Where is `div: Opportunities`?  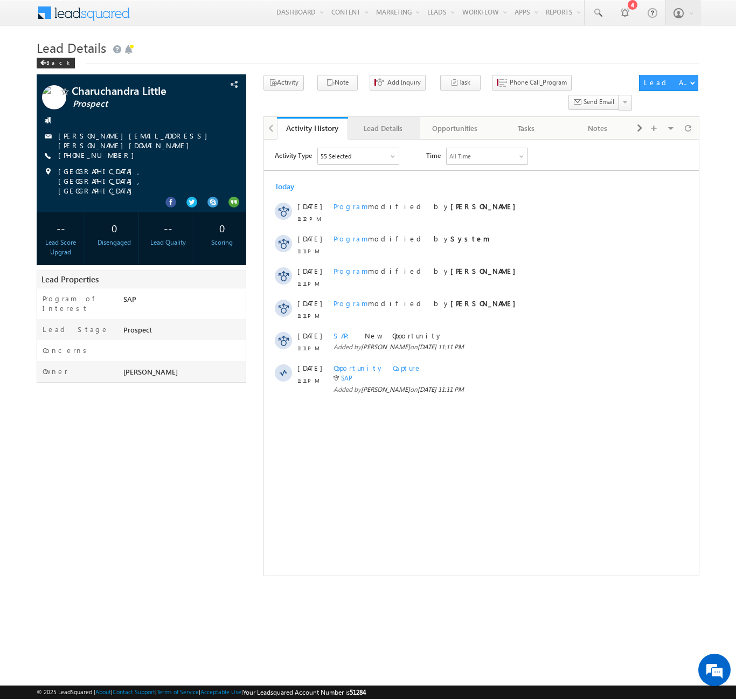 div: Opportunities is located at coordinates (455, 128).